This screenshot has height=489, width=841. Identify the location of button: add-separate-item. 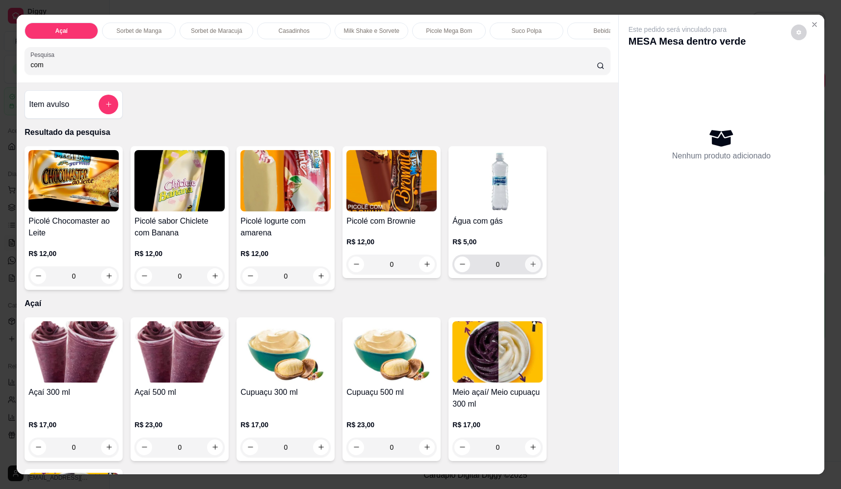
(108, 104).